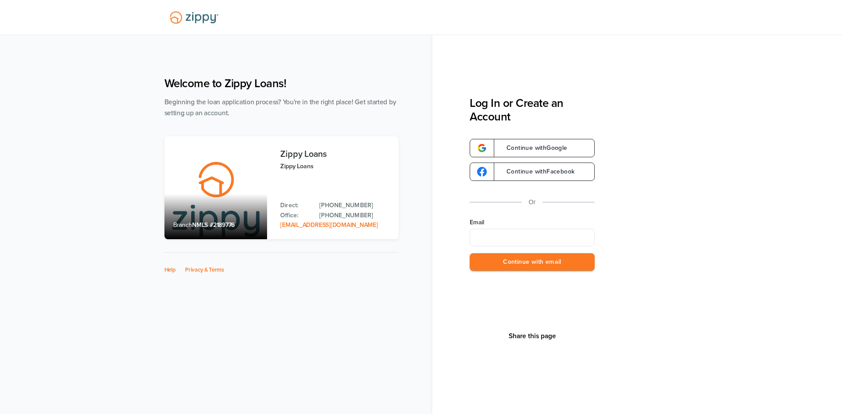 This screenshot has height=414, width=842. I want to click on a: Office Phone: 512-975-2947, so click(354, 216).